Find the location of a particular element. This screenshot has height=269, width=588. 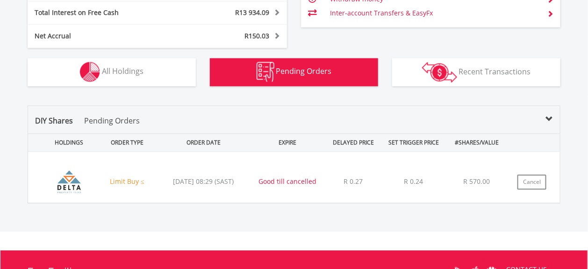

div: ORDER TYPE is located at coordinates (127, 142).